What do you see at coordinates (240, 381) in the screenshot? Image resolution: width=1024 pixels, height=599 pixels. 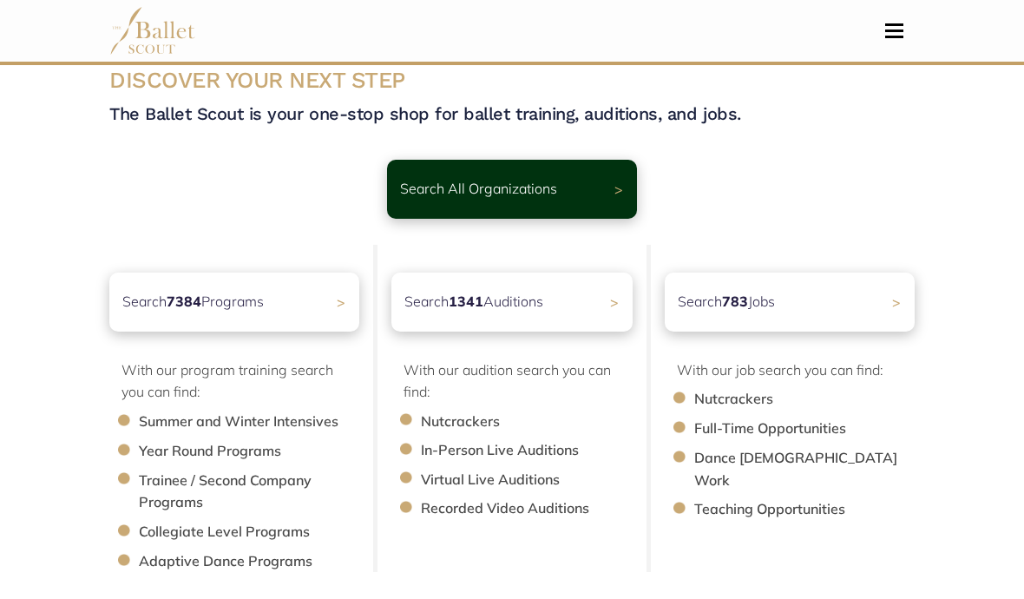 I see `p: With our program training search you can find:` at bounding box center [240, 381].